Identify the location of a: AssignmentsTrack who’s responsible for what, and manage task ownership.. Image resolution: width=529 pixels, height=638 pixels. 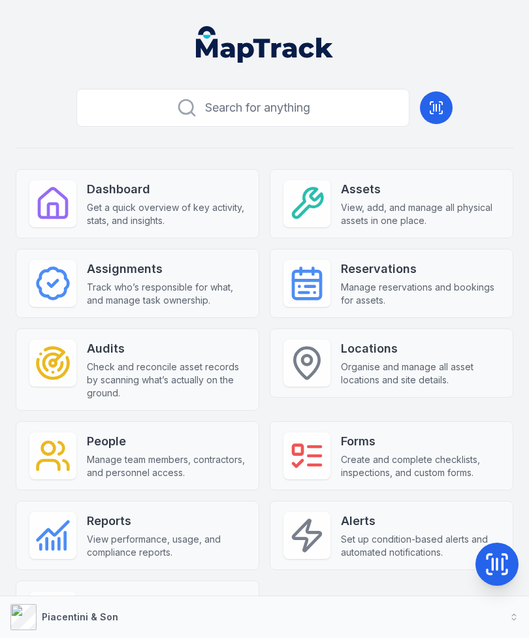
(137, 283).